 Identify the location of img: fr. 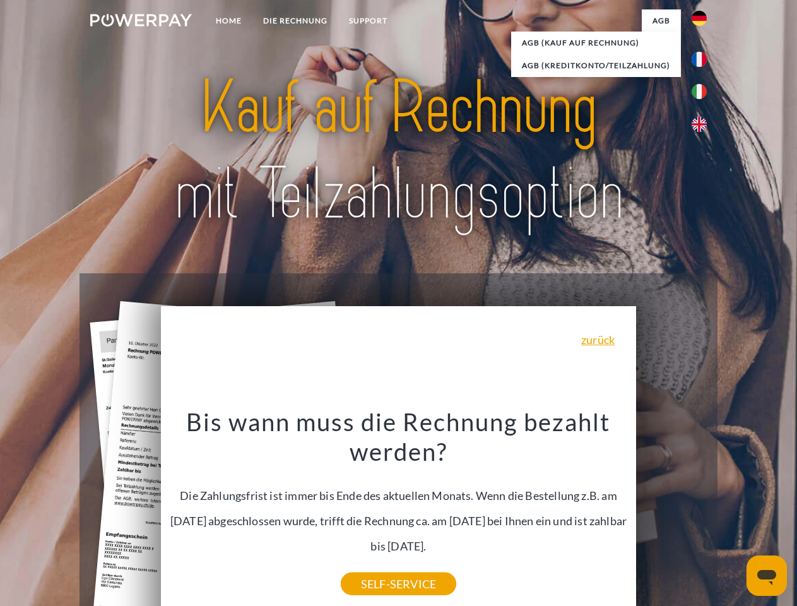
(699, 59).